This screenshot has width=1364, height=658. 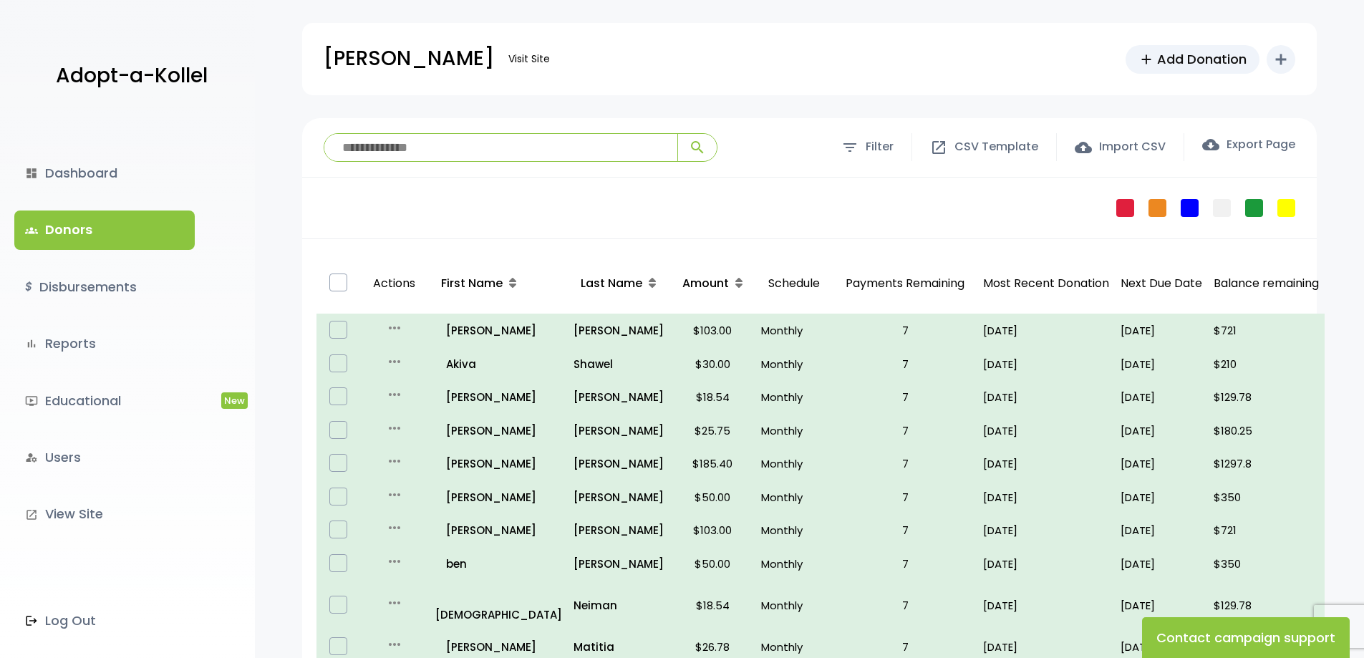 I want to click on span: cloud_upload, so click(x=1083, y=147).